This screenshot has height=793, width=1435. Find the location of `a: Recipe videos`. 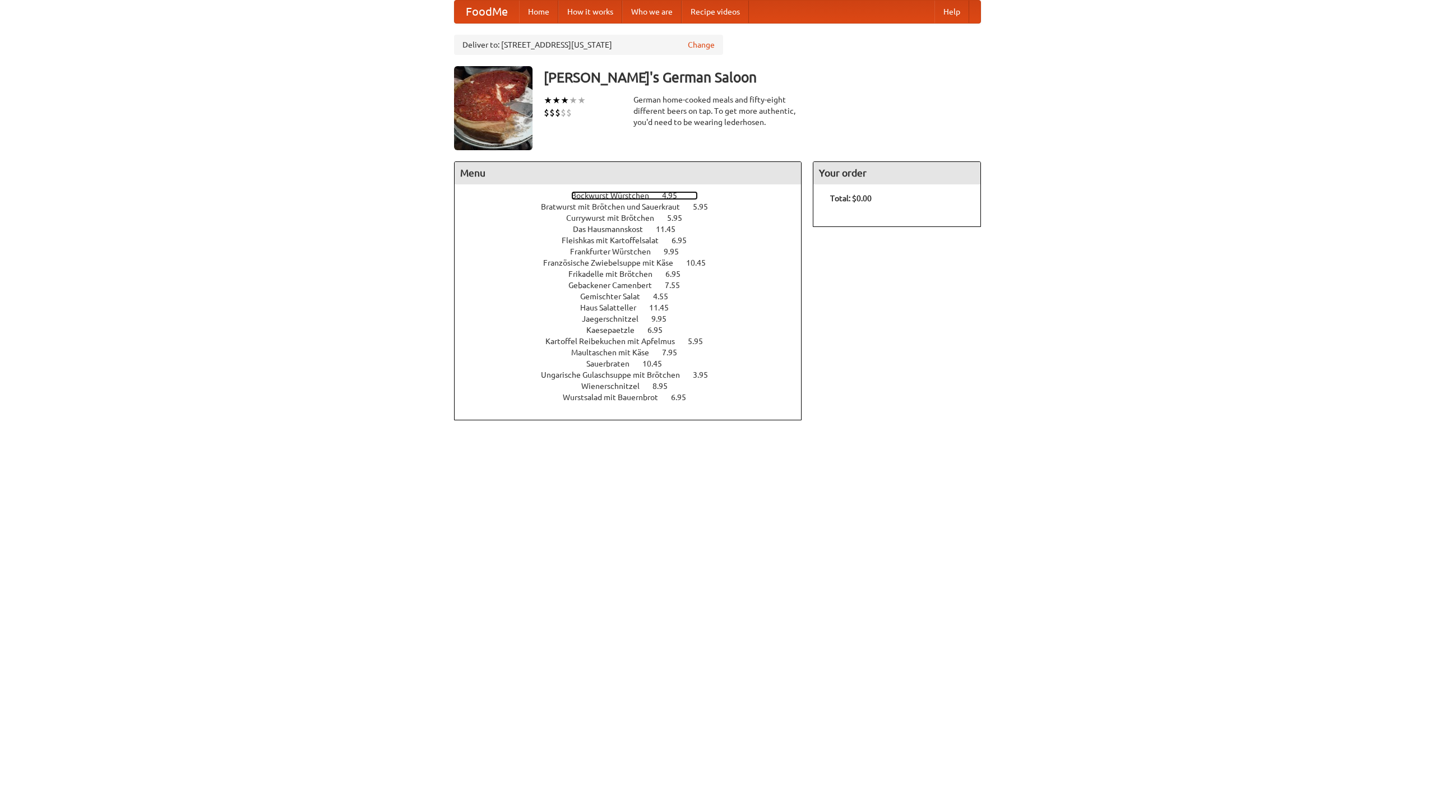

a: Recipe videos is located at coordinates (715, 12).